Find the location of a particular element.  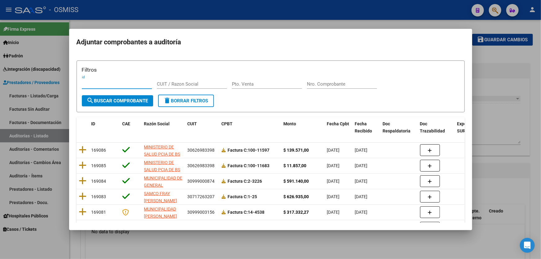

strong: 2-3226 is located at coordinates (245, 181).